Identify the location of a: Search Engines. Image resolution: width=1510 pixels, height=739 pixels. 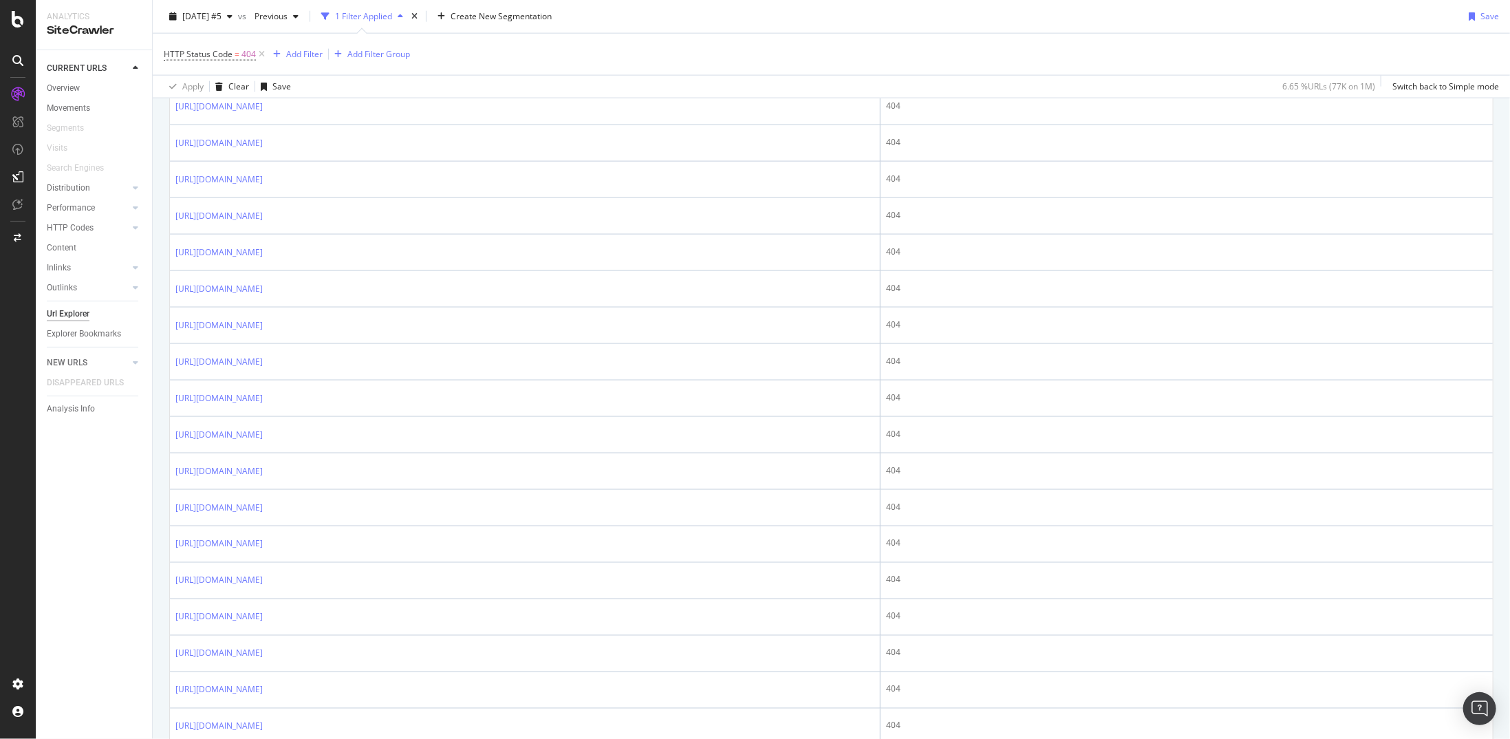
(82, 168).